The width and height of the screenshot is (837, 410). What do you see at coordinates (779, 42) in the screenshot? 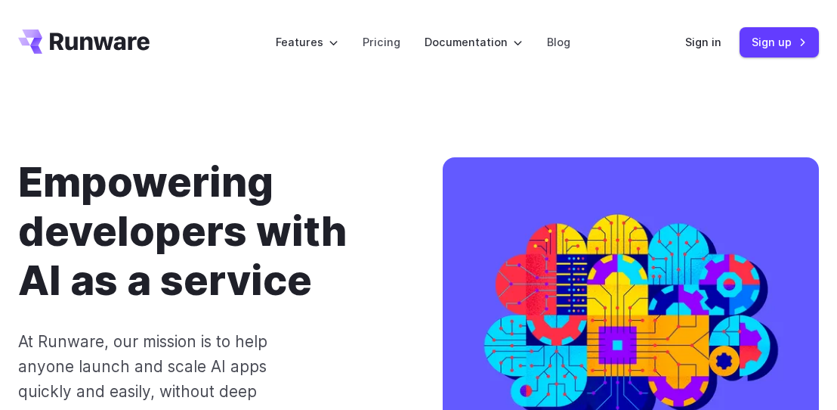
I see `a: Sign up` at bounding box center [779, 42].